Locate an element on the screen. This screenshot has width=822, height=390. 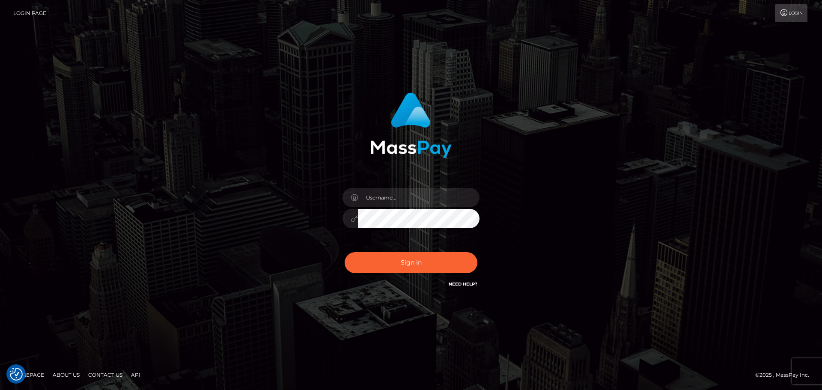
a: About Us is located at coordinates (66, 375).